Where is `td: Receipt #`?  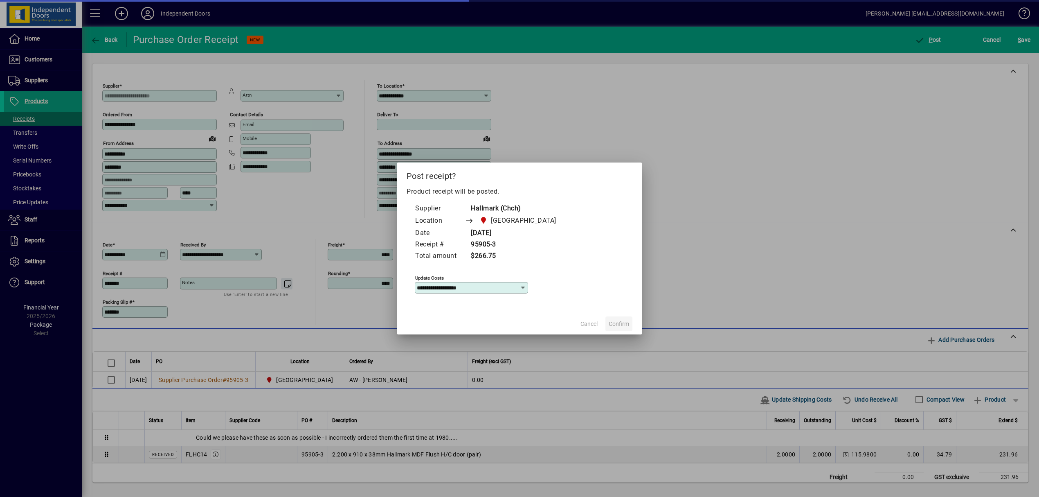 td: Receipt # is located at coordinates (440, 245).